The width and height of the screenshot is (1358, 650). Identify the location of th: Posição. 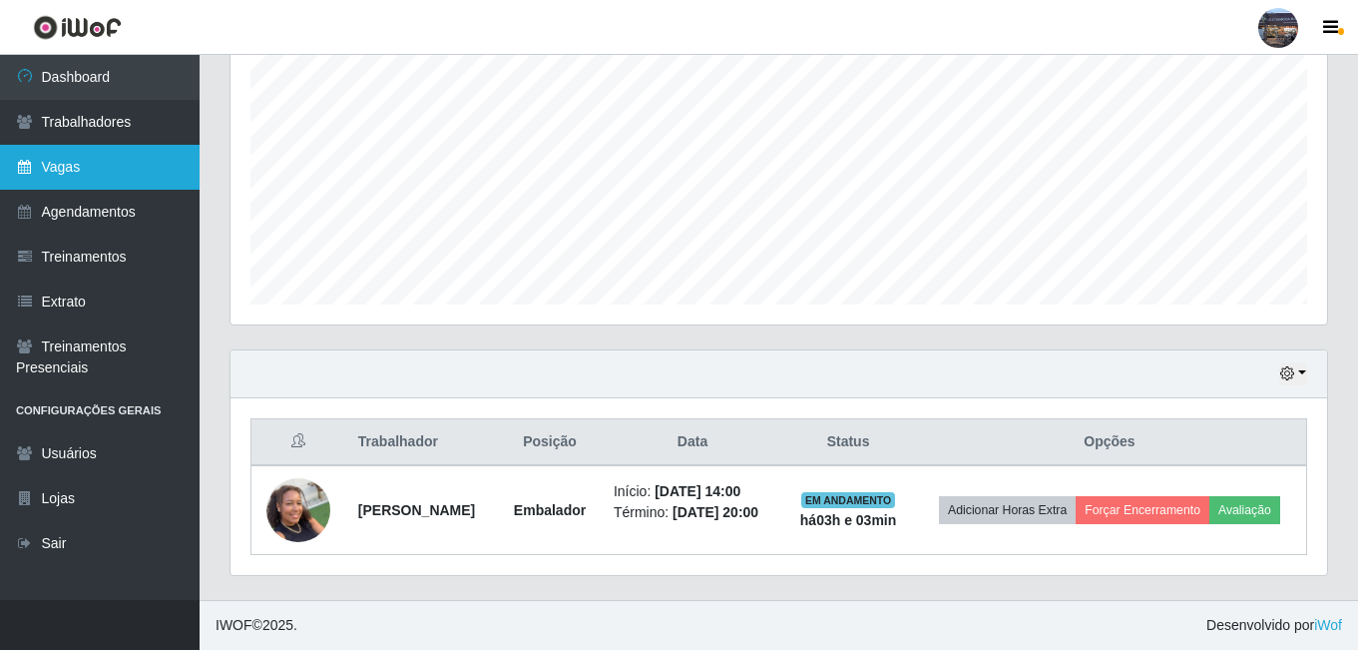
(550, 442).